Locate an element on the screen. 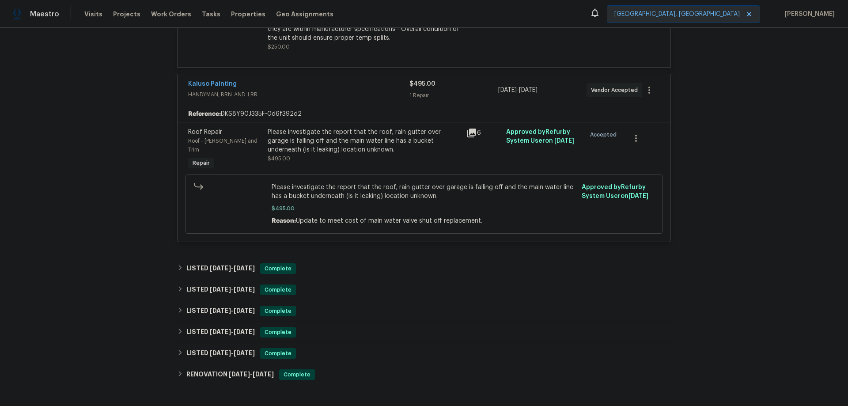 The image size is (848, 406). span: Repair is located at coordinates (201, 163).